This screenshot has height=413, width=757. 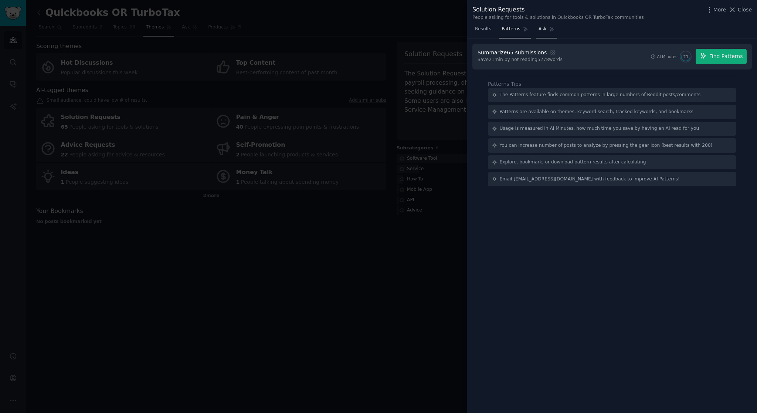 What do you see at coordinates (740, 10) in the screenshot?
I see `button: Close` at bounding box center [740, 10].